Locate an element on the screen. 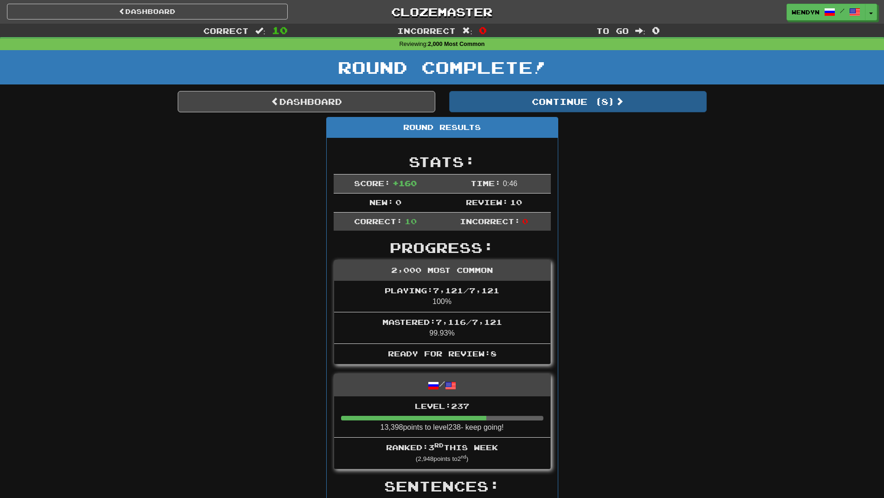  span: WendyN is located at coordinates (806, 12).